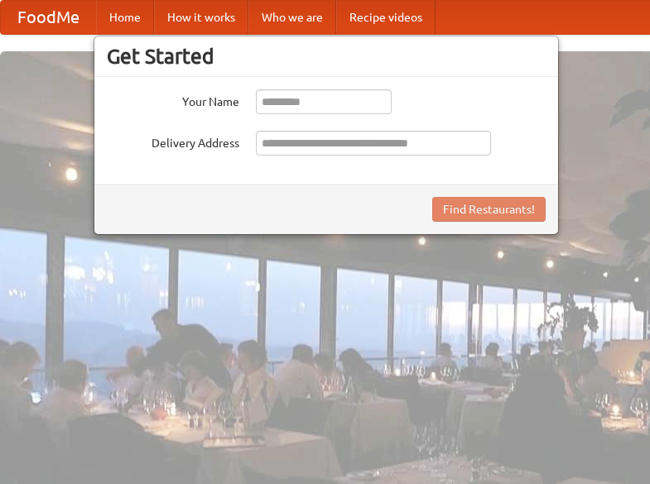 The image size is (650, 484). I want to click on a: Home, so click(125, 17).